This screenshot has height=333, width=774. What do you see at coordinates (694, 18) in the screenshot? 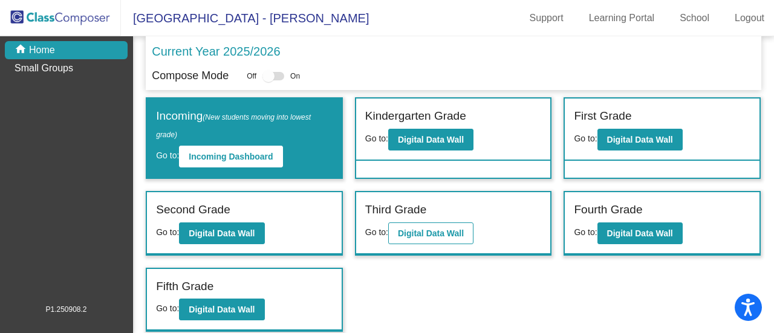
I see `a: School` at bounding box center [694, 18].